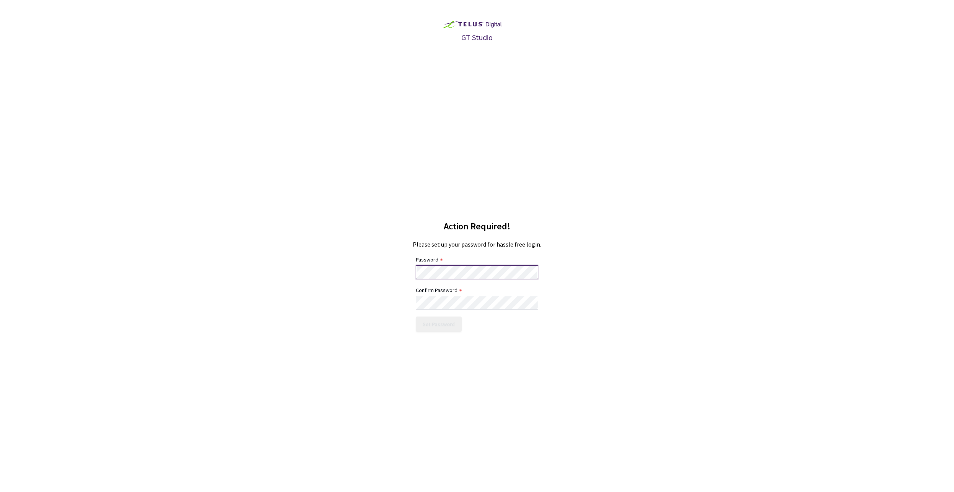 This screenshot has width=954, height=492. What do you see at coordinates (436, 290) in the screenshot?
I see `div: Confirm Password` at bounding box center [436, 290].